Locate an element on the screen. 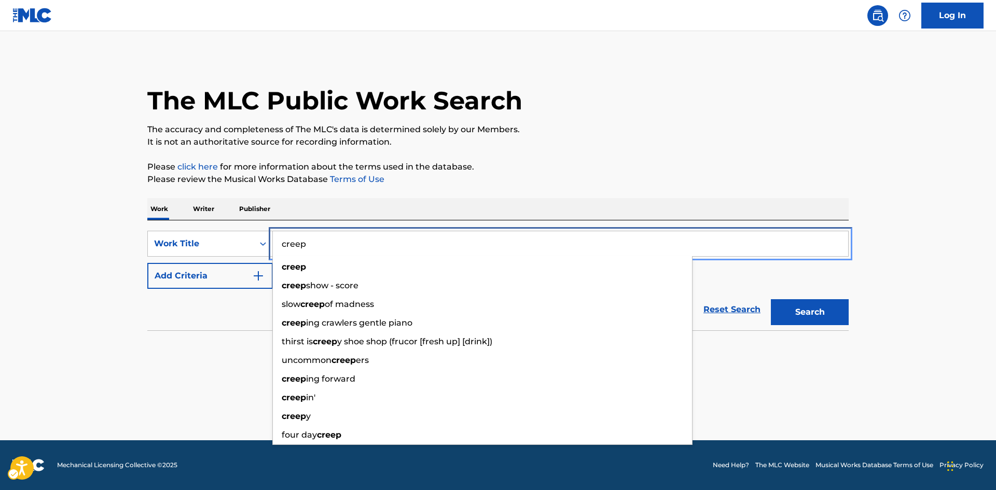 Image resolution: width=996 pixels, height=490 pixels. span: of madness is located at coordinates (349, 304).